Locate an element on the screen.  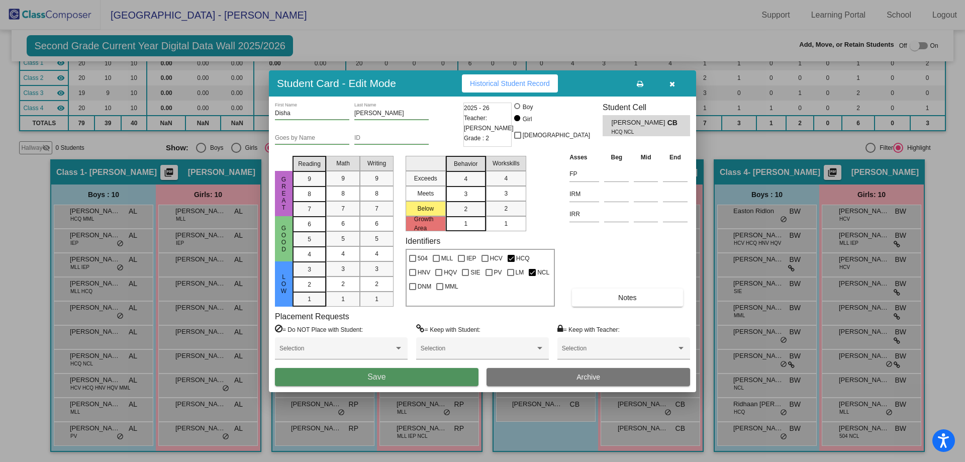
span: HCQ NCL is located at coordinates (635, 132).